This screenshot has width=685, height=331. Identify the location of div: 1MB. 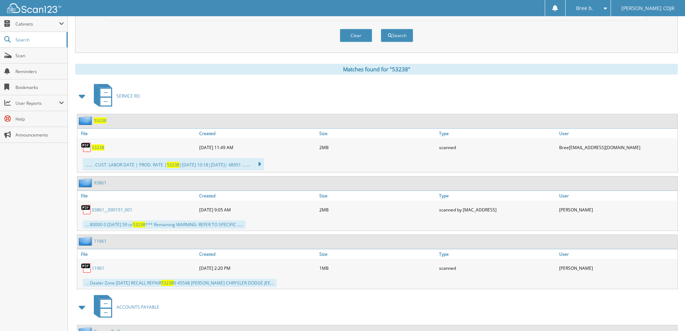
(378, 268).